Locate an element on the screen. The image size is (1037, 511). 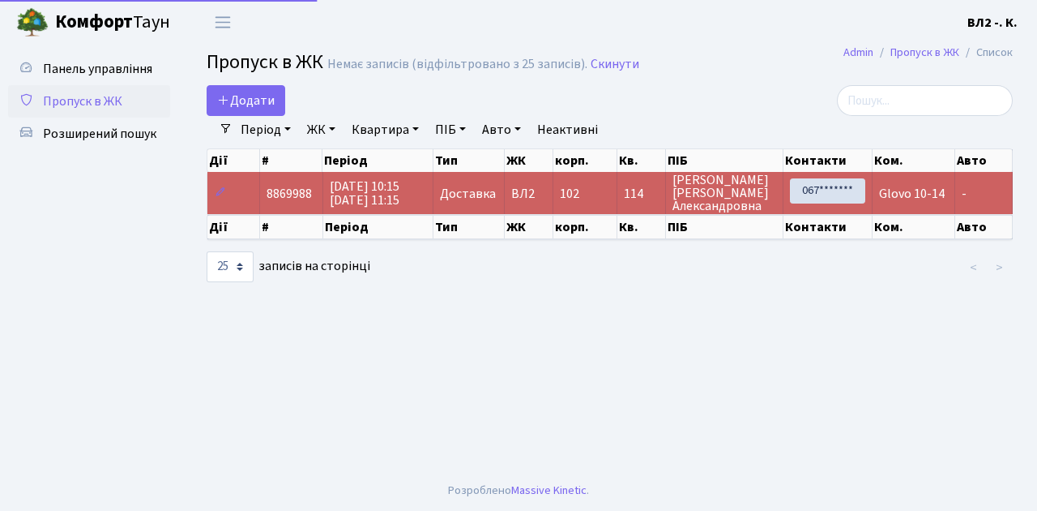
a: ПІБ is located at coordinates (451, 130).